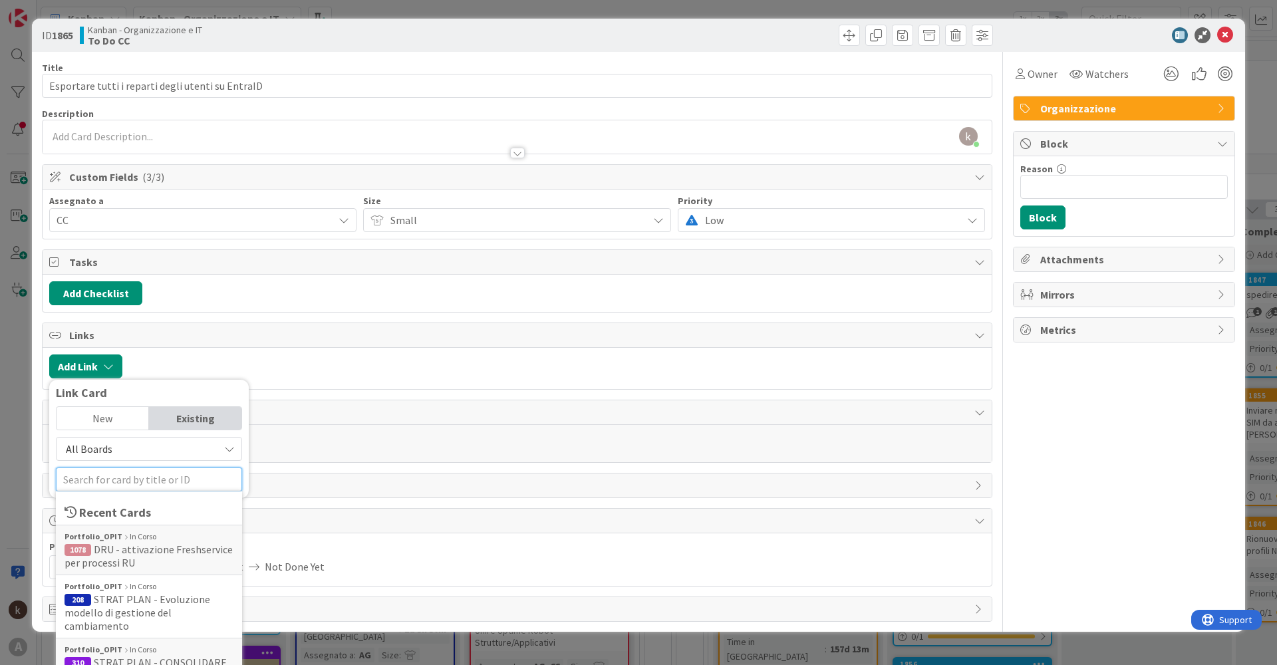  I want to click on b: 1865, so click(63, 35).